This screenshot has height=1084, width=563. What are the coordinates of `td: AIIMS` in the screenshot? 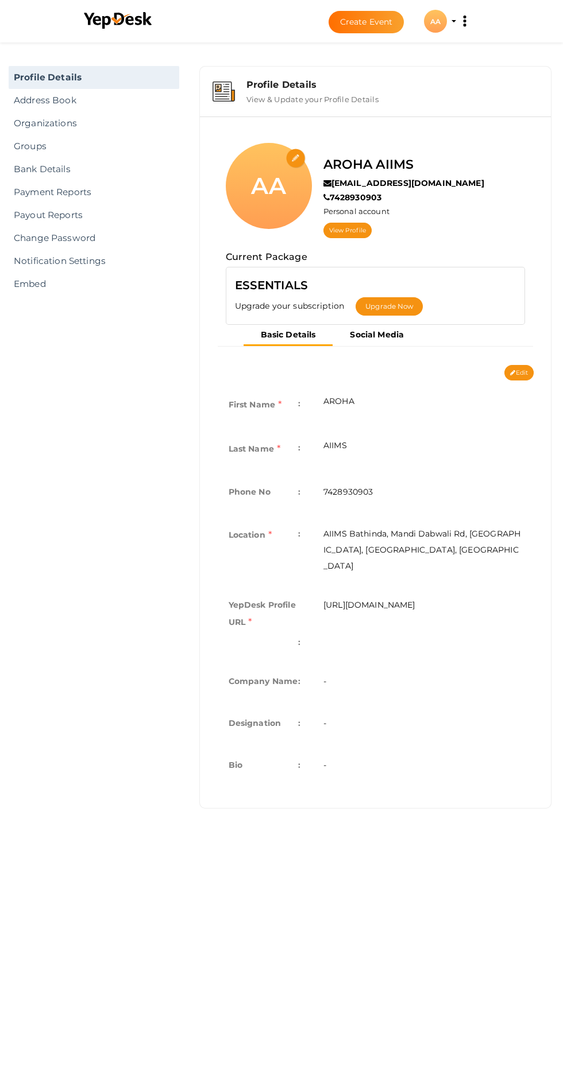 It's located at (422, 450).